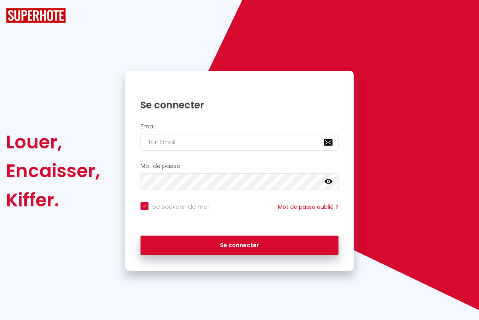  I want to click on div: Louer,, so click(53, 142).